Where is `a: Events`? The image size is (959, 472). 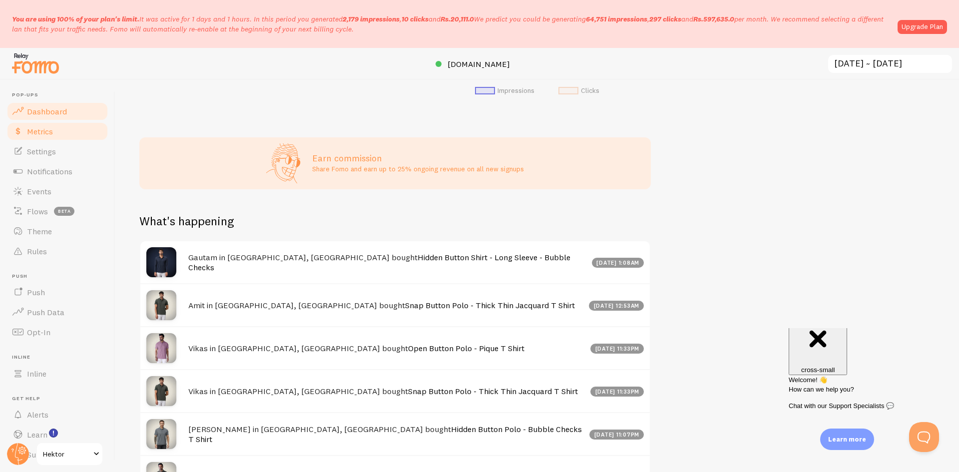
a: Events is located at coordinates (57, 191).